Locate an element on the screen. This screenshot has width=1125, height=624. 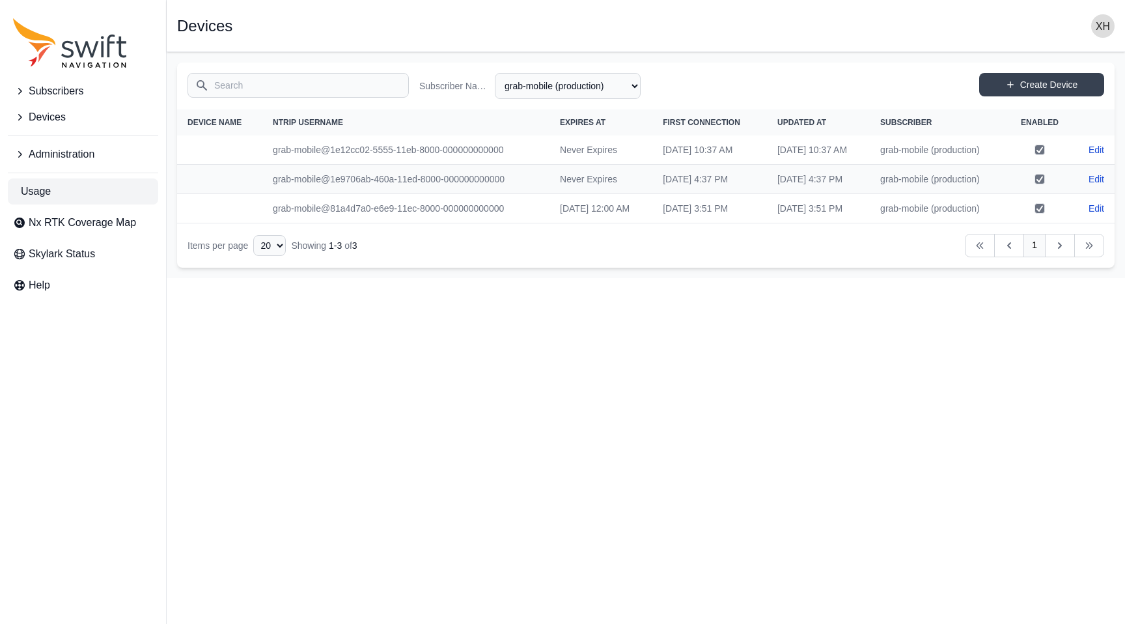
th: Enabled is located at coordinates (1039, 122).